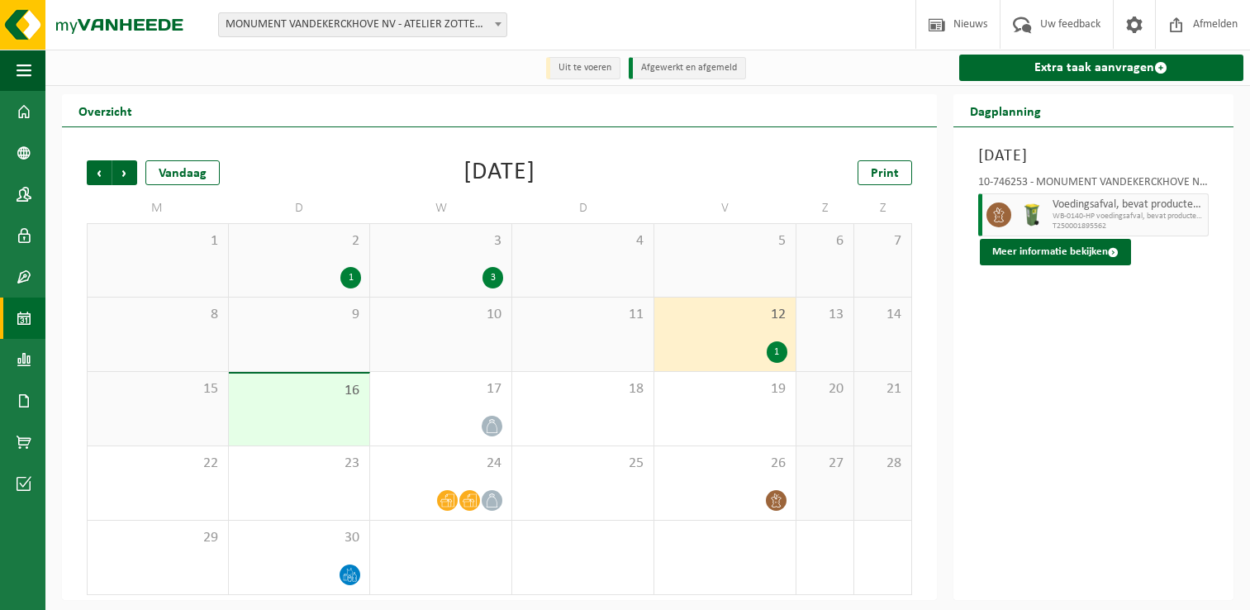 This screenshot has height=610, width=1250. I want to click on span: Print, so click(885, 173).